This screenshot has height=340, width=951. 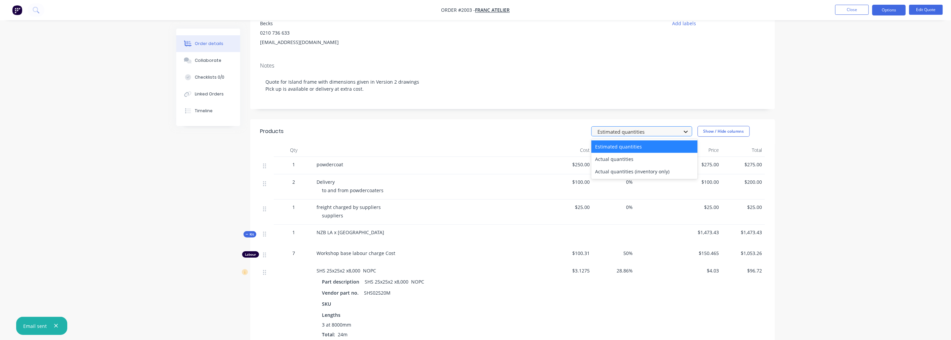 What do you see at coordinates (347, 271) in the screenshot?
I see `span: SHS 25x25x2 x8,000 NOPC` at bounding box center [347, 271].